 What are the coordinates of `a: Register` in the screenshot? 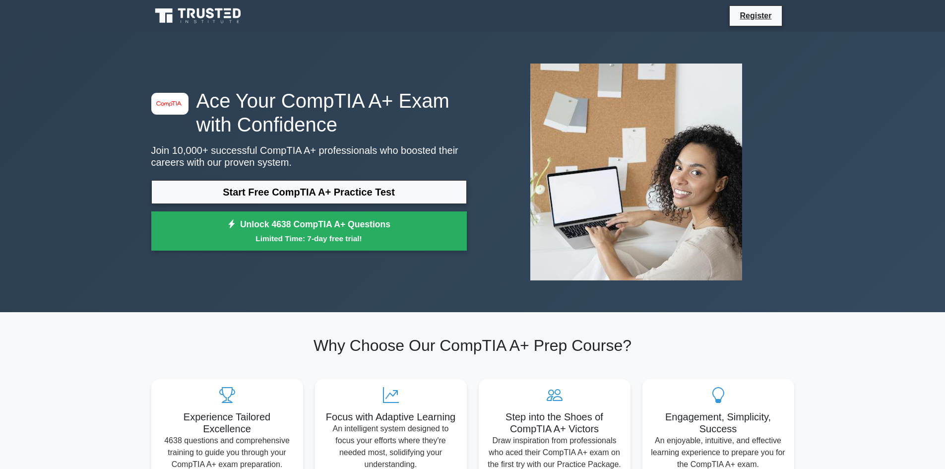 It's located at (756, 15).